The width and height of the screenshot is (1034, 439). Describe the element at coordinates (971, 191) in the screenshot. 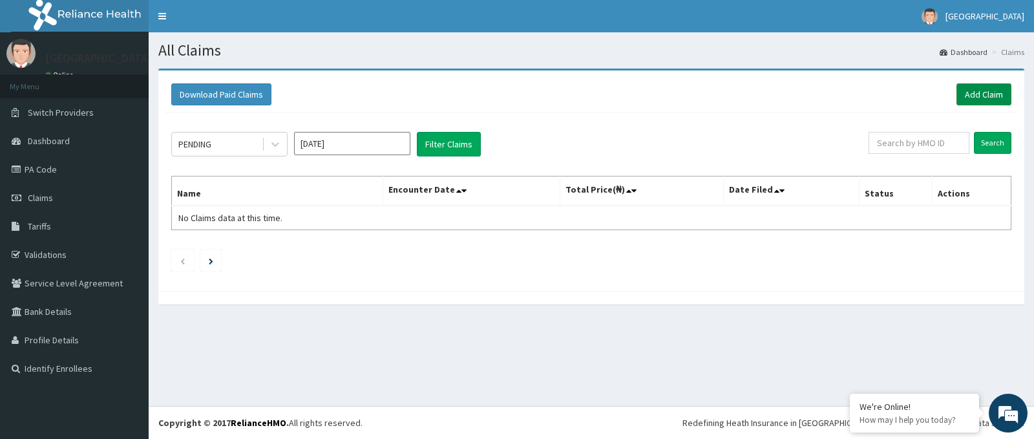

I see `th: Actions` at that location.